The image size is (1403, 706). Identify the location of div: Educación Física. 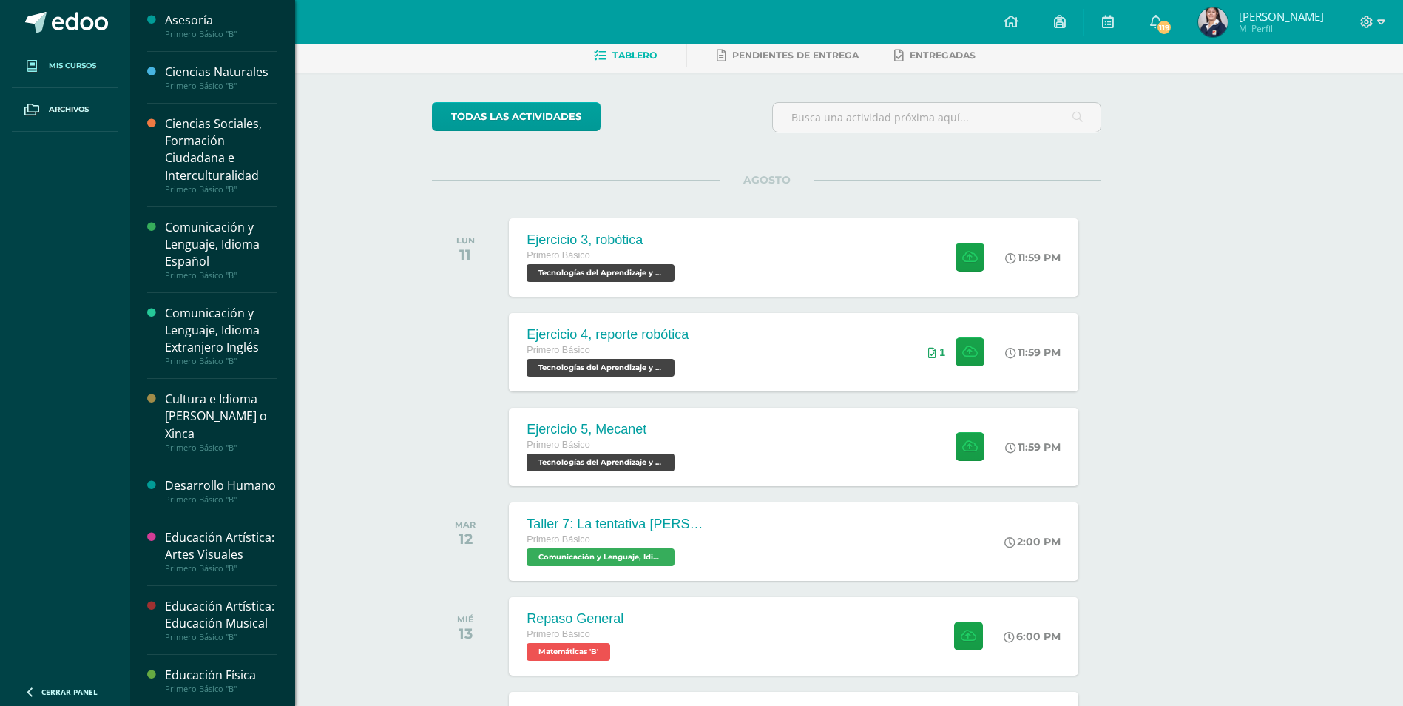
(221, 675).